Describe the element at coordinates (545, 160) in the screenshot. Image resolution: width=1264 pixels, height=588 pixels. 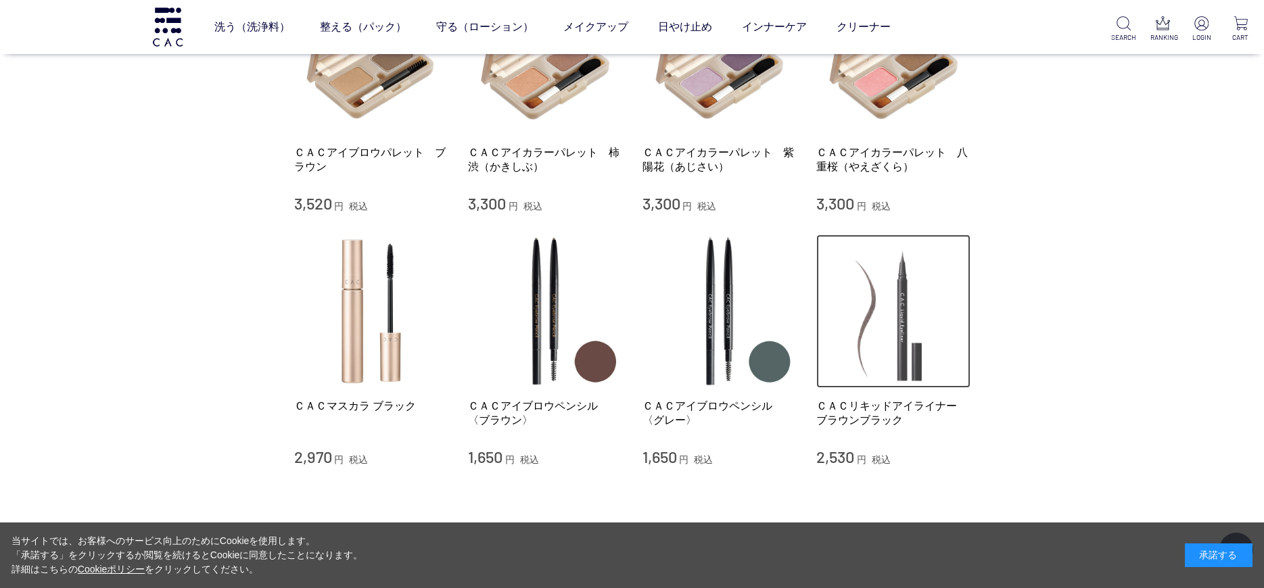
I see `a: ＣＡＣアイカラーパレット 柿渋（かきしぶ）` at that location.